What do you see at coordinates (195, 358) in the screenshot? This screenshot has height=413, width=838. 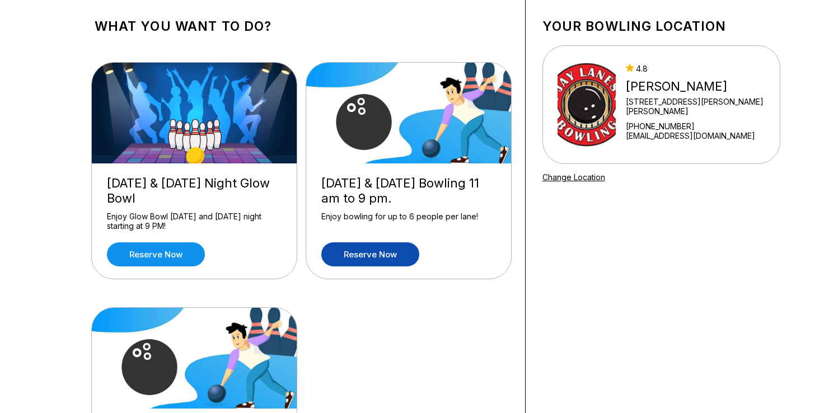 I see `img: Open Bowling Sunday - Thursday` at bounding box center [195, 358].